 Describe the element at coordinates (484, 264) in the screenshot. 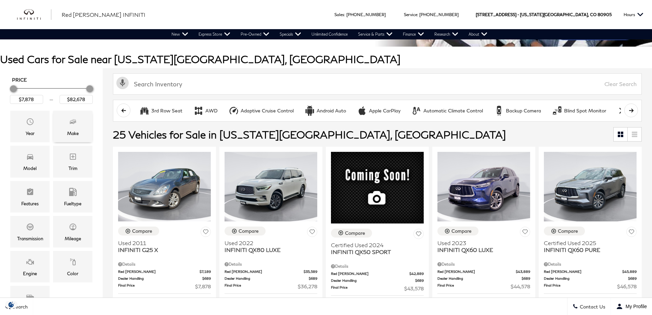

I see `div: Pricing Details - INFINITI QX60 LUXE` at that location.